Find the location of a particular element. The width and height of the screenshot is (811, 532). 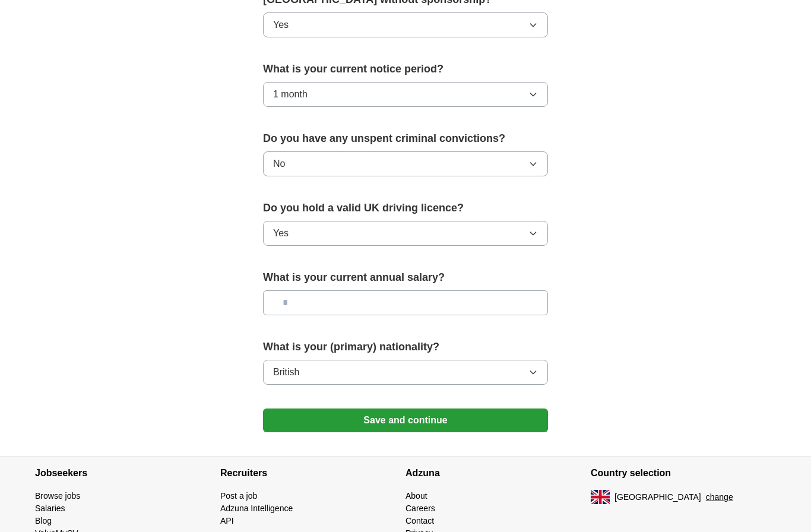

a: About is located at coordinates (416, 495).